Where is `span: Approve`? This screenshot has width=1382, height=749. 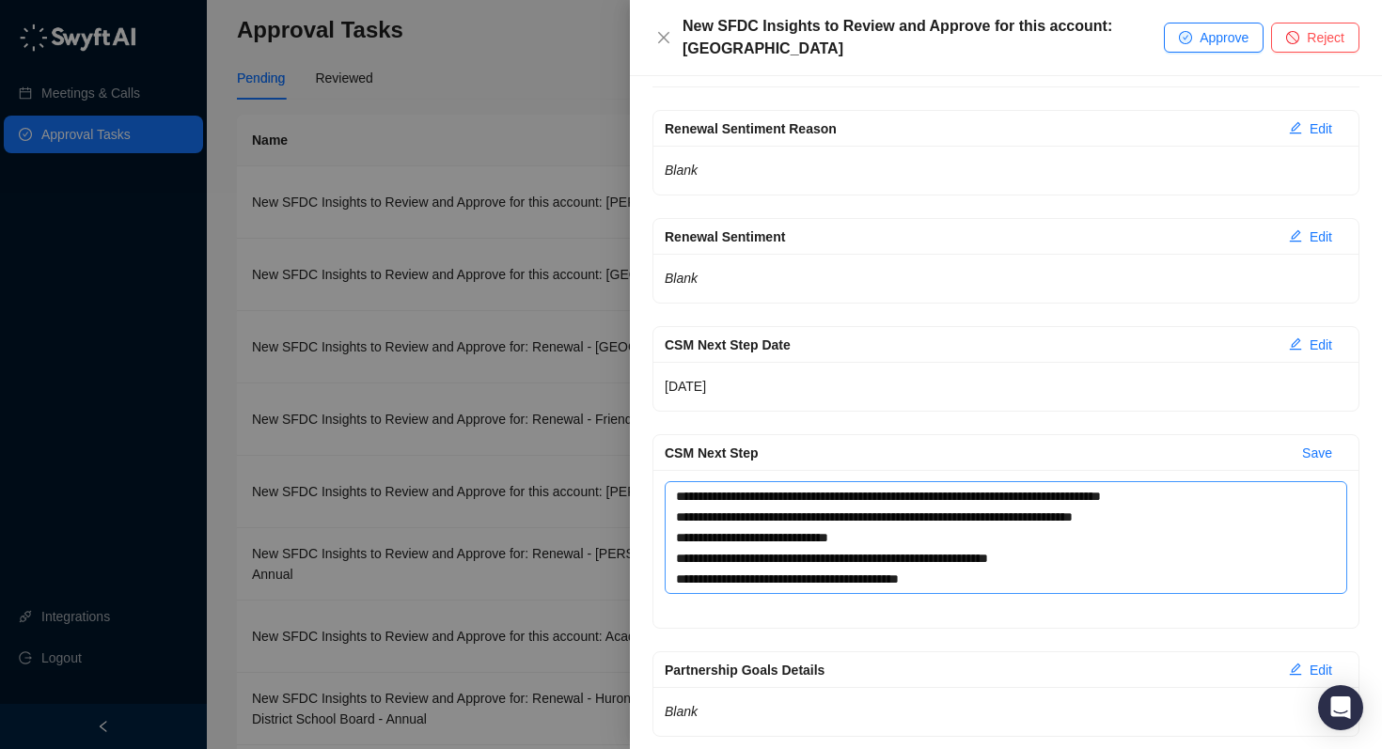
span: Approve is located at coordinates (1224, 38).